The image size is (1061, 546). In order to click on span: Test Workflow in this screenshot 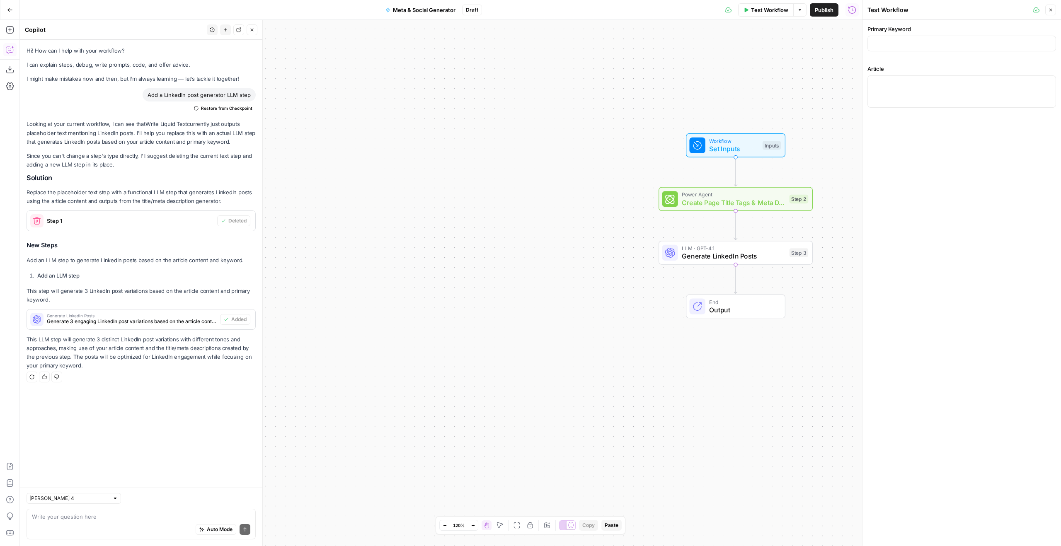, I will do `click(769, 10)`.